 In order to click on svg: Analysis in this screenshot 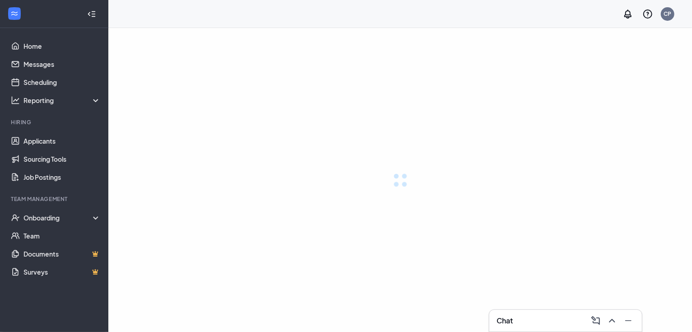, I will do `click(15, 100)`.